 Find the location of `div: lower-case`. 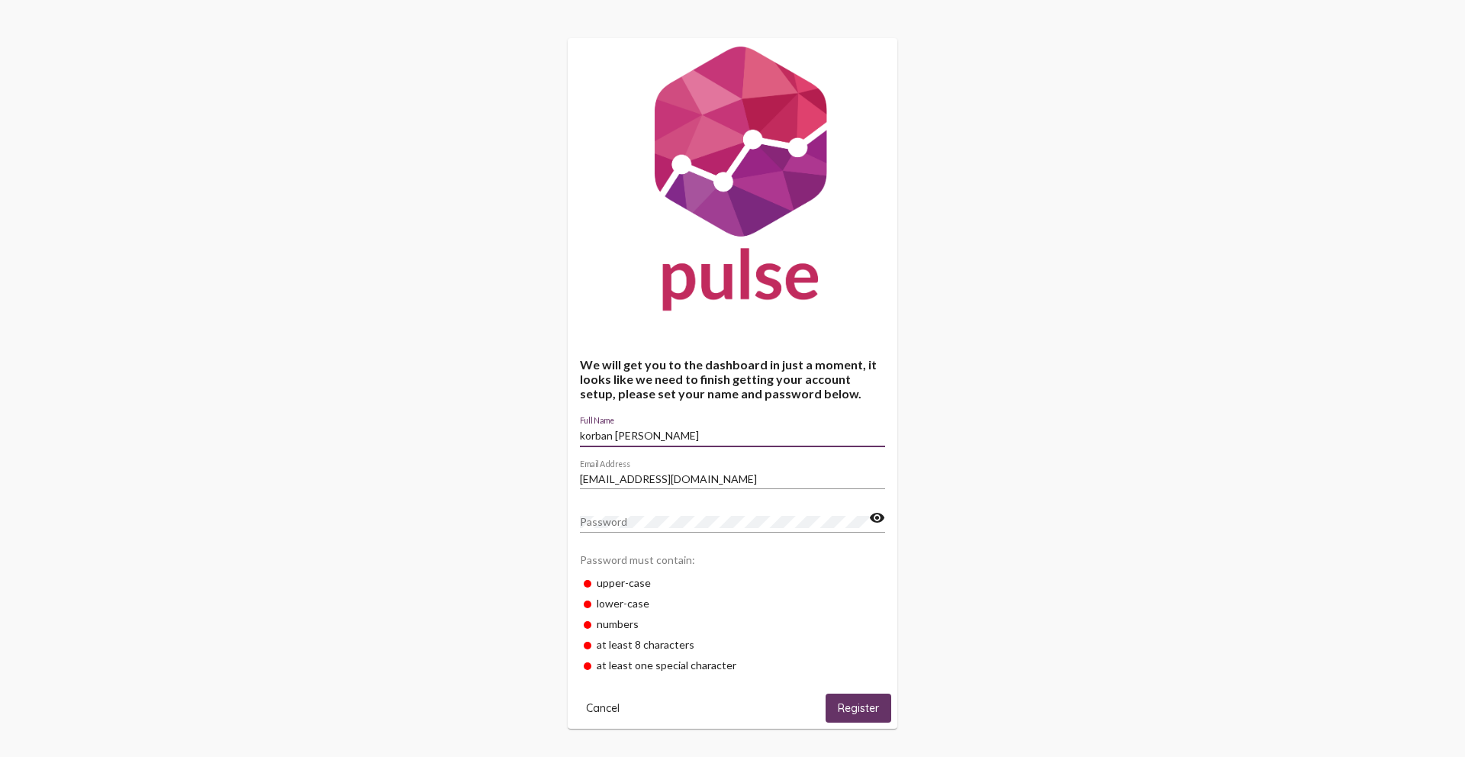

div: lower-case is located at coordinates (733, 603).